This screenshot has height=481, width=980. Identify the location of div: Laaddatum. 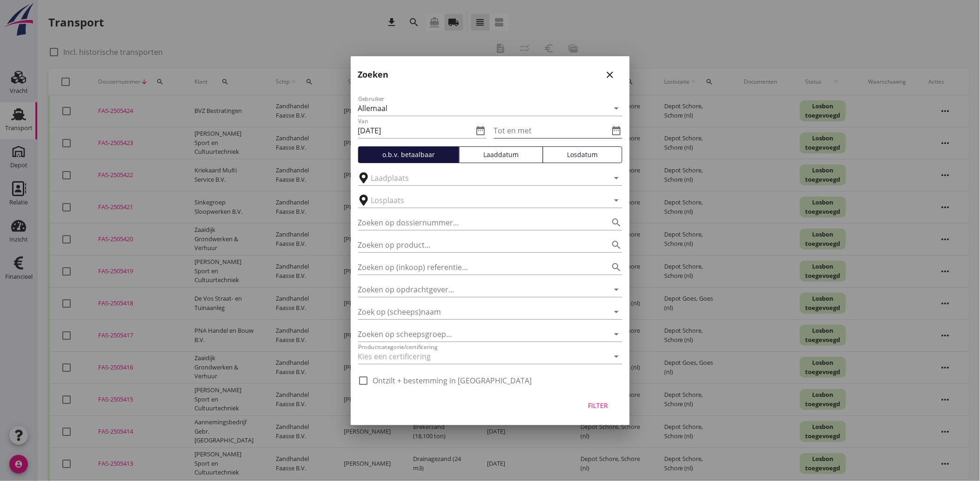
(501, 154).